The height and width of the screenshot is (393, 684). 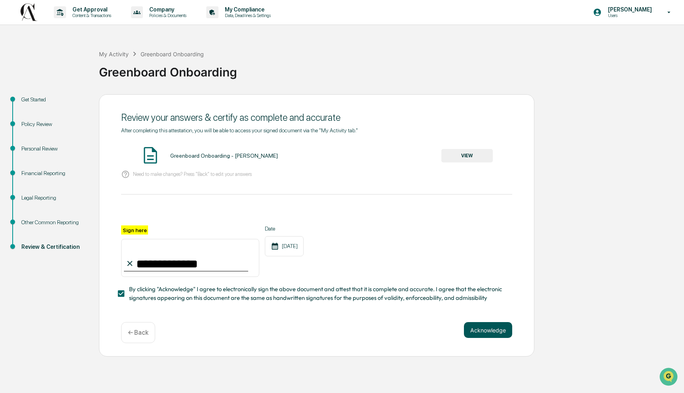 I want to click on a: Powered byPylon, so click(x=76, y=137).